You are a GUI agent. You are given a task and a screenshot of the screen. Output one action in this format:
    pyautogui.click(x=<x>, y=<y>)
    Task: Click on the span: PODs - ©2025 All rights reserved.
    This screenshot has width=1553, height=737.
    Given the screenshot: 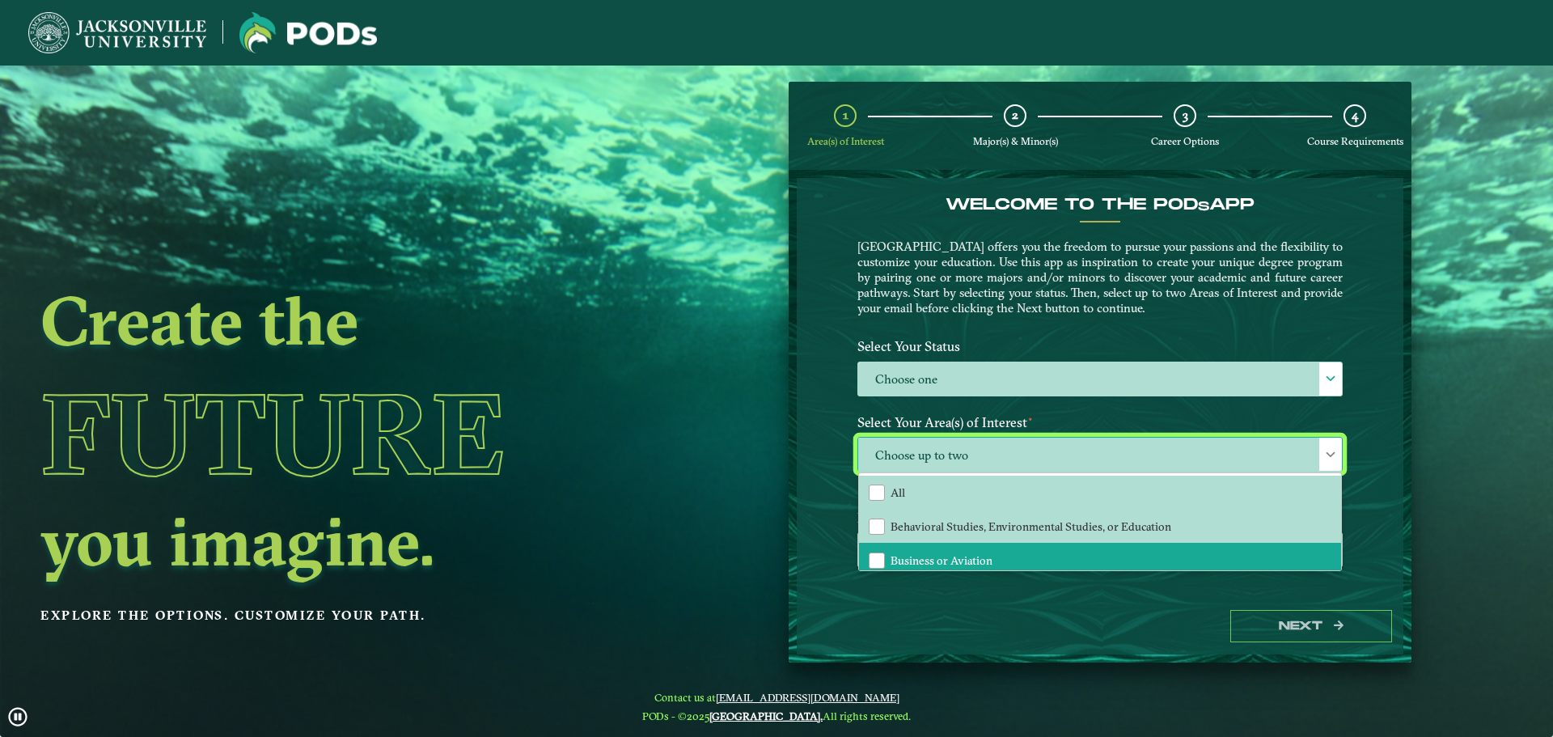 What is the action you would take?
    pyautogui.click(x=776, y=716)
    